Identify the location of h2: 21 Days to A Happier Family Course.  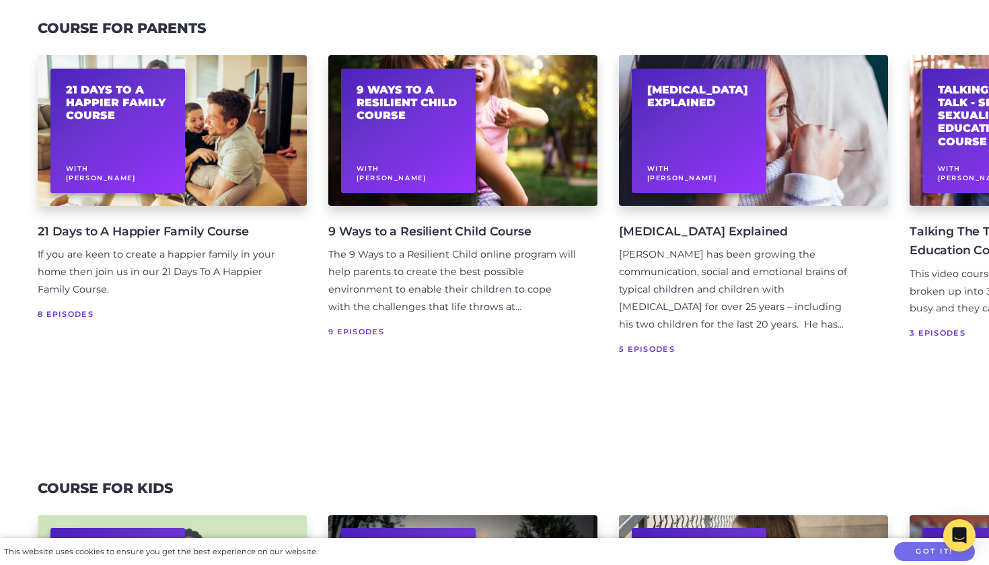
(118, 103).